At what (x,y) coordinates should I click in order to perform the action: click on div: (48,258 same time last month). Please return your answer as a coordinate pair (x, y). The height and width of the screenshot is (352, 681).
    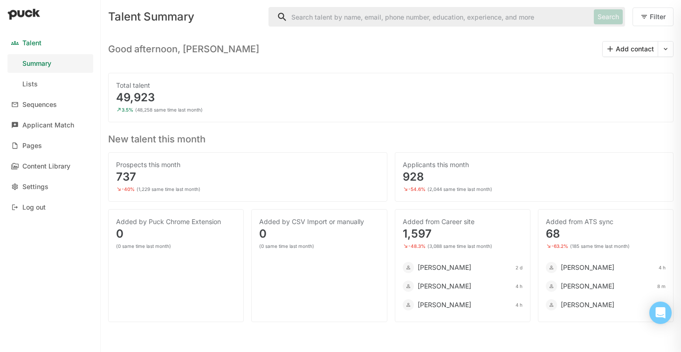
    Looking at the image, I should click on (169, 110).